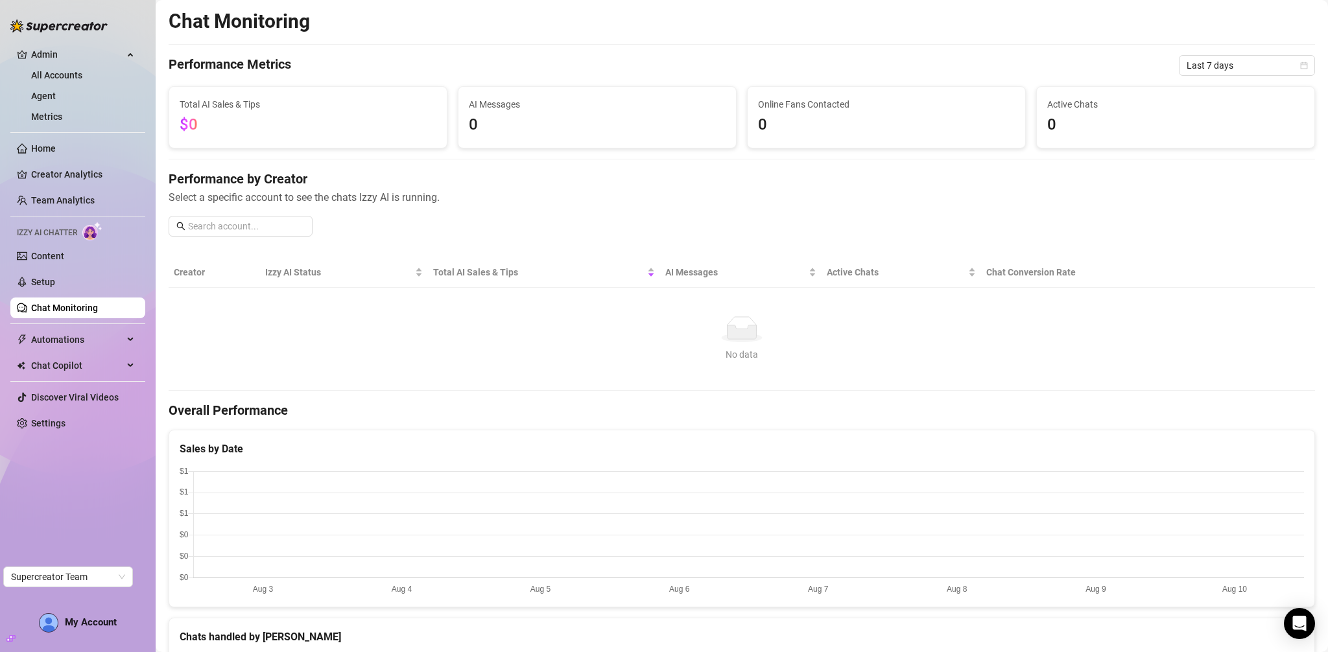  What do you see at coordinates (239, 21) in the screenshot?
I see `h2: Chat Monitoring` at bounding box center [239, 21].